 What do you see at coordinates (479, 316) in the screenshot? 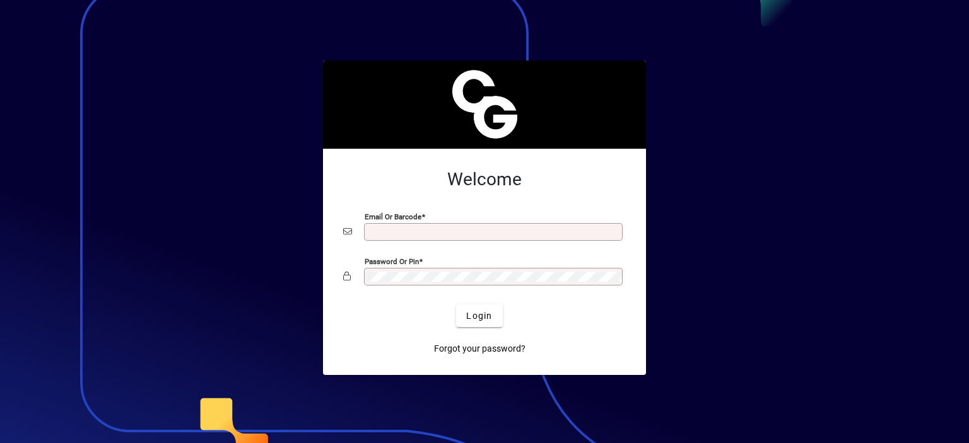
I see `span: Login` at bounding box center [479, 316].